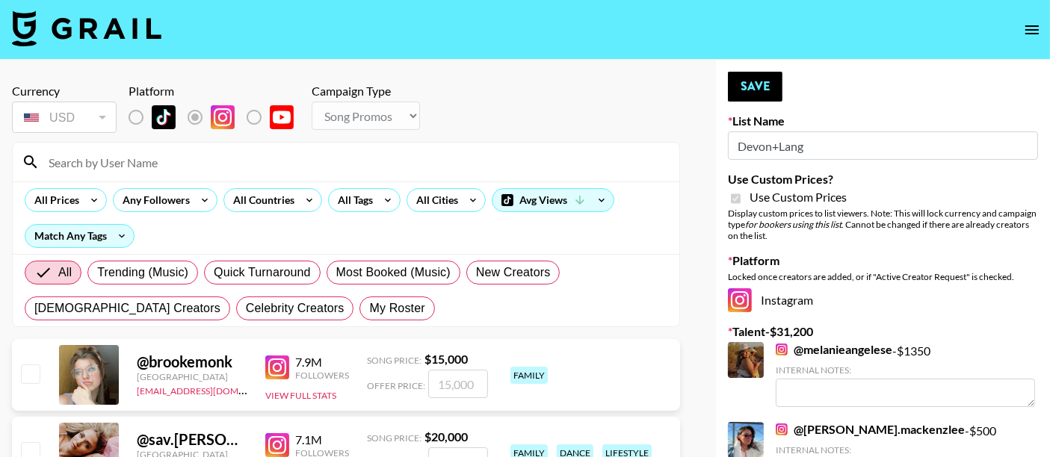 The width and height of the screenshot is (1050, 457). What do you see at coordinates (64, 117) in the screenshot?
I see `div: USD` at bounding box center [64, 117].